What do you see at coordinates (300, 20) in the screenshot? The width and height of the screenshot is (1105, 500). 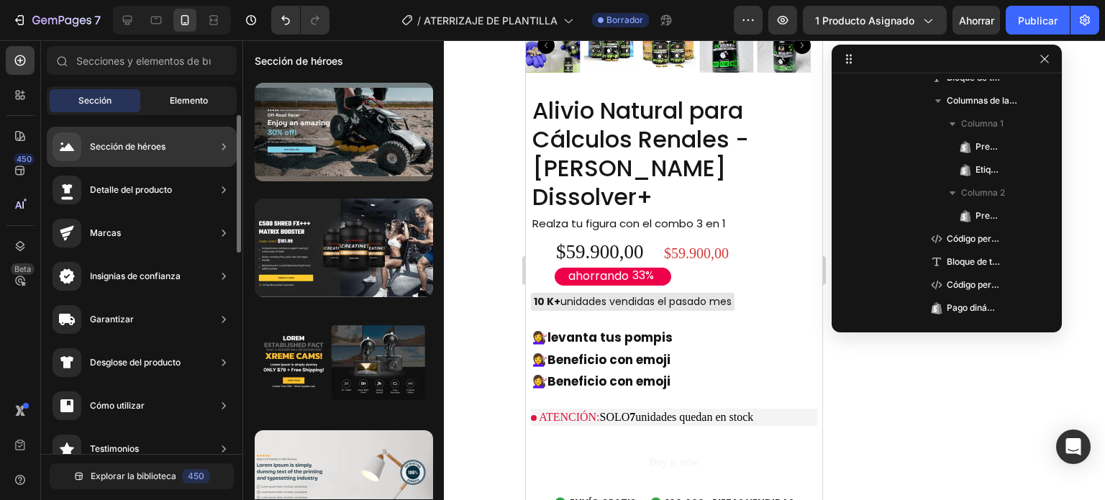 I see `div: Deshacer/Rehacer` at bounding box center [300, 20].